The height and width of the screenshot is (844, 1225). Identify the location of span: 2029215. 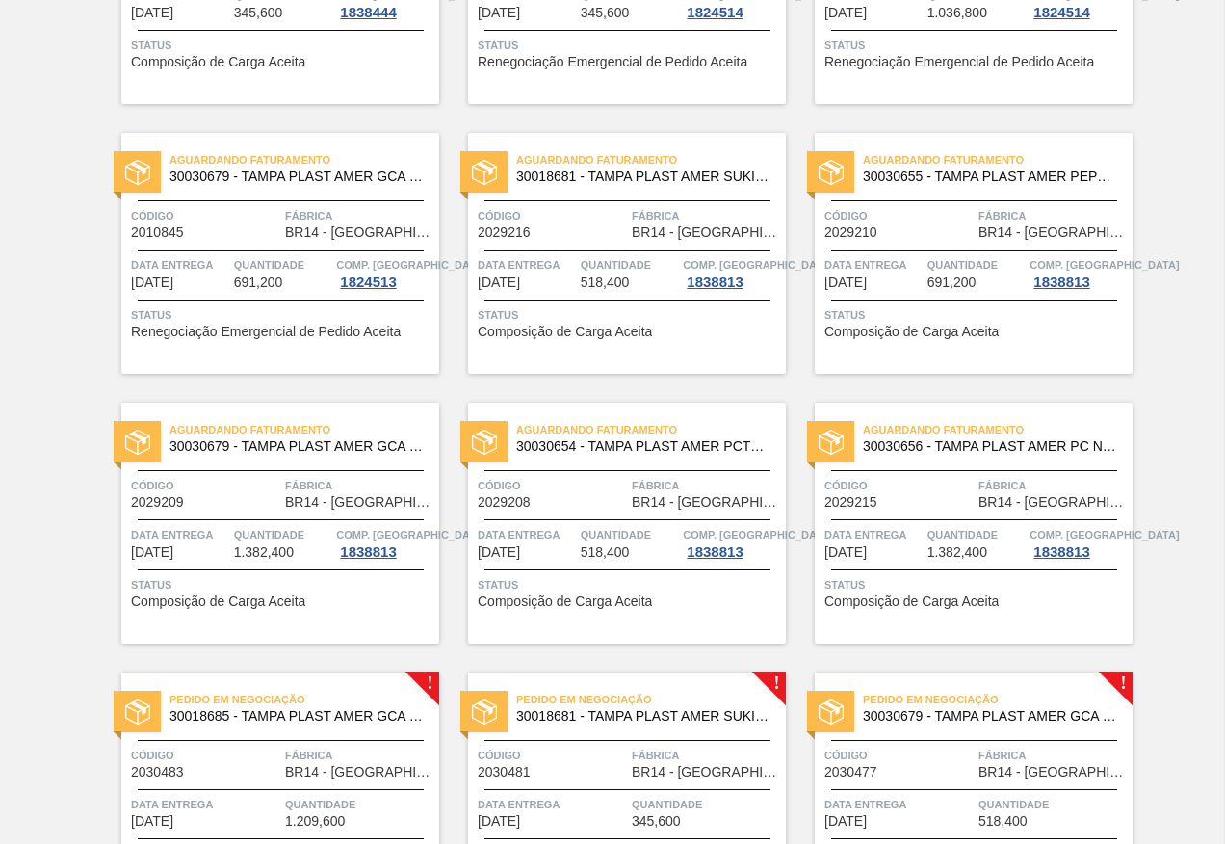
(851, 502).